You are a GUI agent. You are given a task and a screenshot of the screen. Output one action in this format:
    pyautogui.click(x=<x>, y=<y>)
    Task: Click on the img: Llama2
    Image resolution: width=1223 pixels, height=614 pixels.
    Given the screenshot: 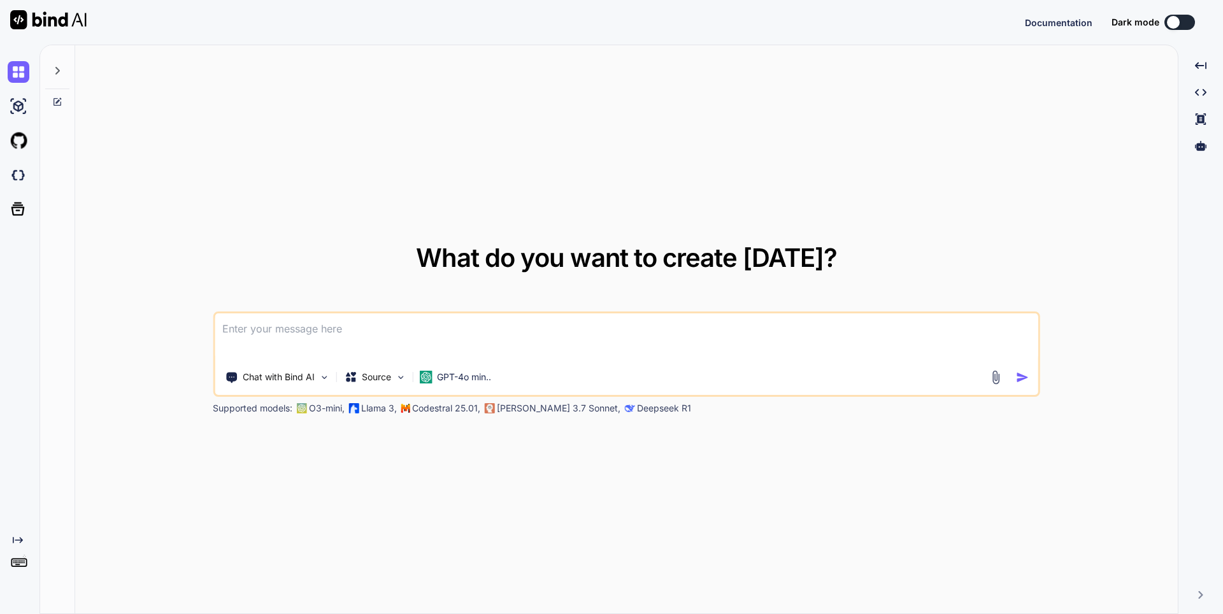 What is the action you would take?
    pyautogui.click(x=354, y=408)
    